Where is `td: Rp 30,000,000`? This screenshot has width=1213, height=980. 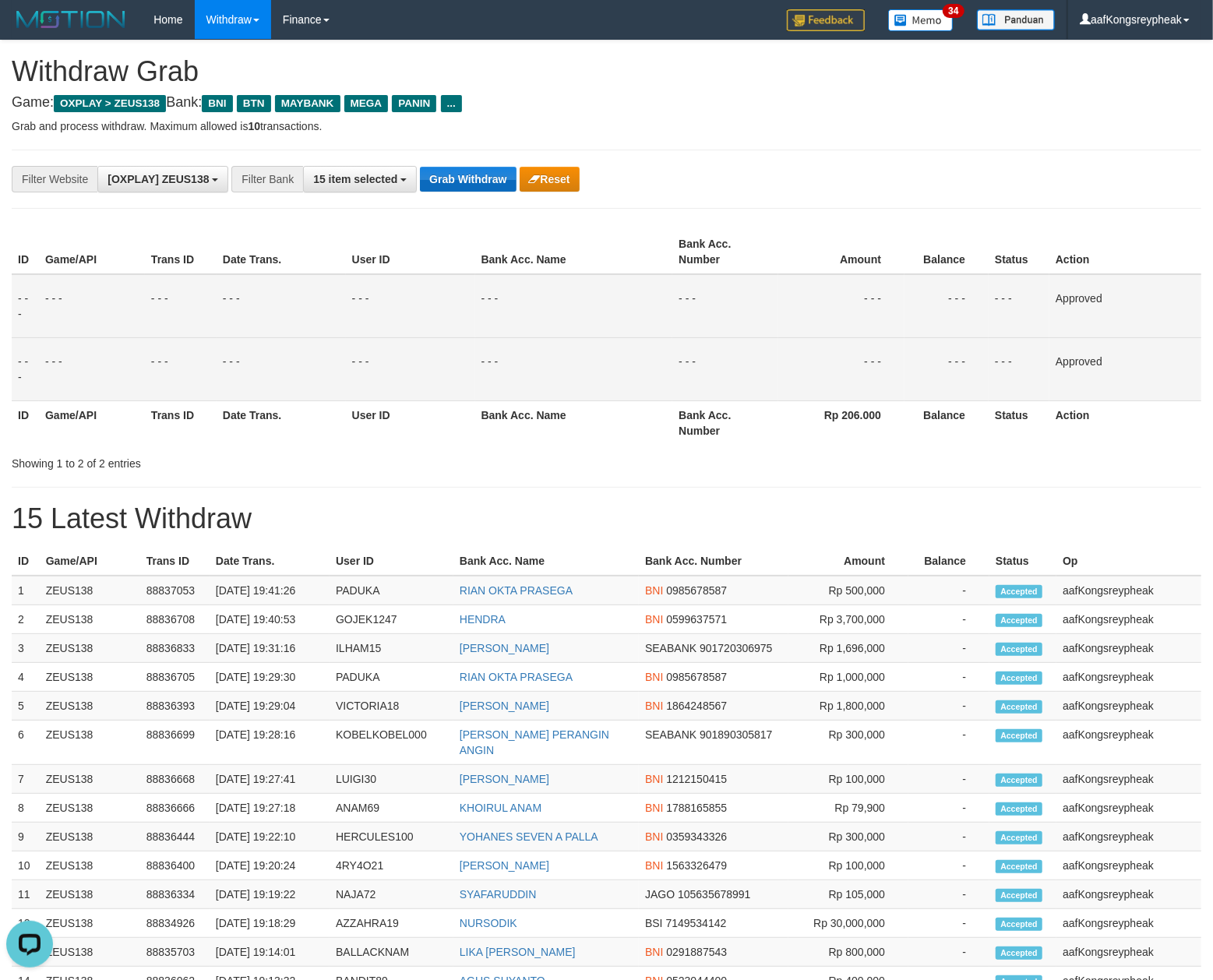
td: Rp 30,000,000 is located at coordinates (849, 923).